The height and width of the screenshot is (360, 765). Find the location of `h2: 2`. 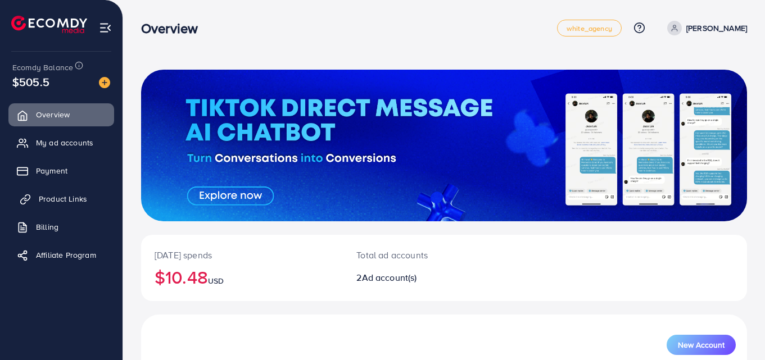

h2: 2 is located at coordinates (419, 278).